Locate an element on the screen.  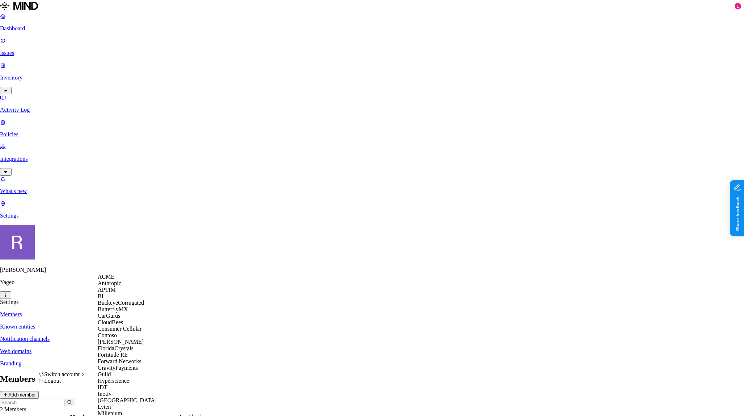
span: Contoso is located at coordinates (107, 335).